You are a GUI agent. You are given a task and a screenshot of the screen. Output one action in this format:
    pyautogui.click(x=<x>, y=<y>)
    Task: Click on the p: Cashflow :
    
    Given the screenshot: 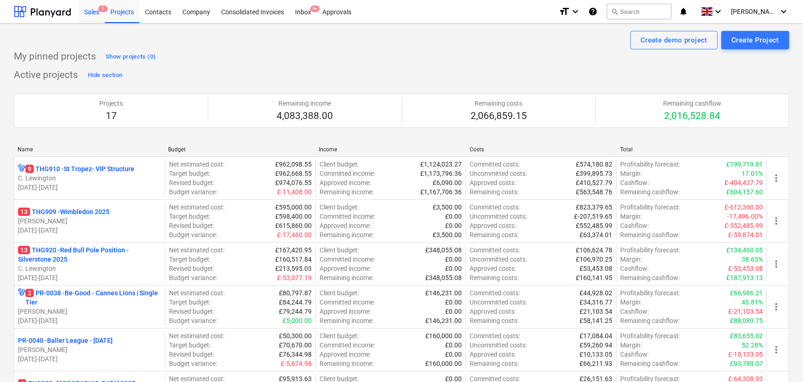 What is the action you would take?
    pyautogui.click(x=635, y=183)
    